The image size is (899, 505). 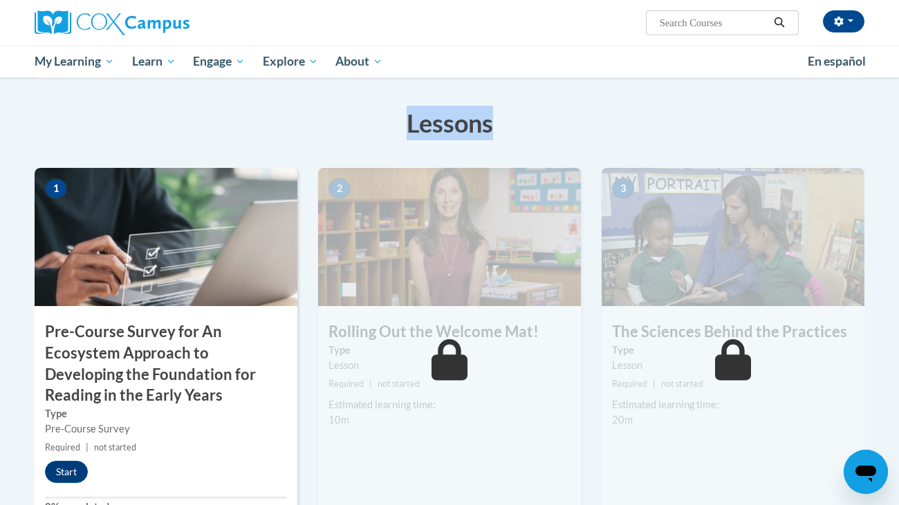 What do you see at coordinates (622, 420) in the screenshot?
I see `span: 20m` at bounding box center [622, 420].